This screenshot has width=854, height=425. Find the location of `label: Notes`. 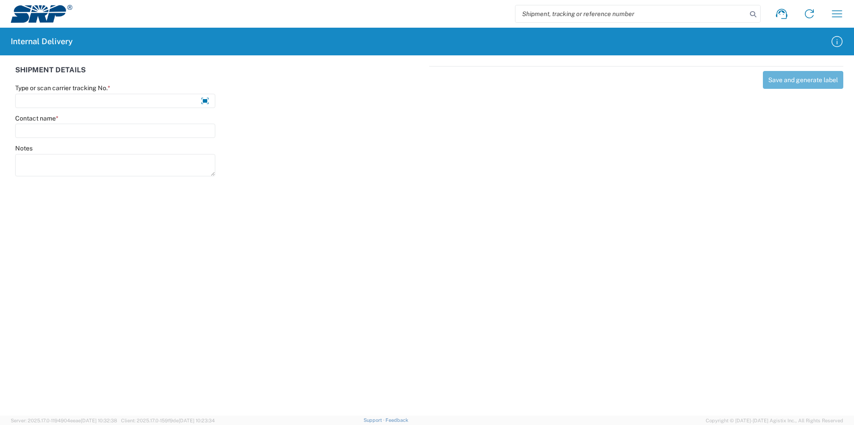

label: Notes is located at coordinates (24, 148).